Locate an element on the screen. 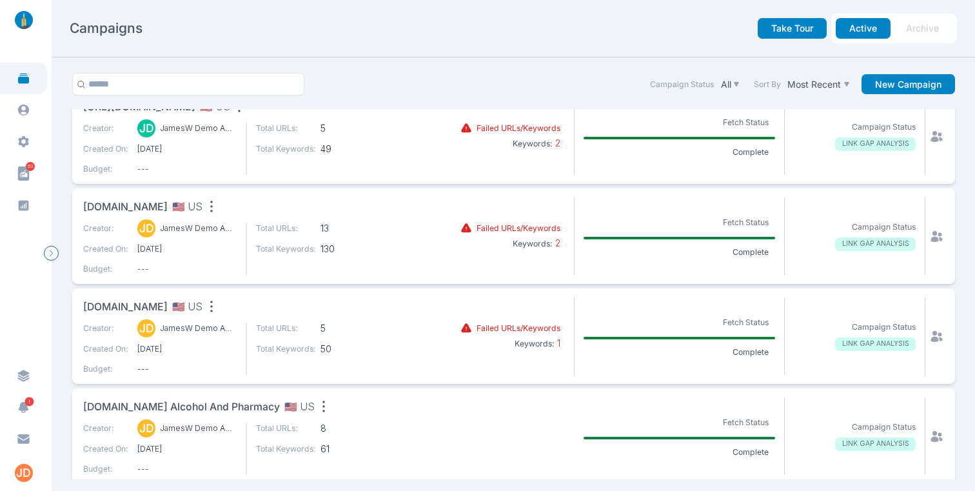 The image size is (975, 491). span: 61 is located at coordinates (350, 449).